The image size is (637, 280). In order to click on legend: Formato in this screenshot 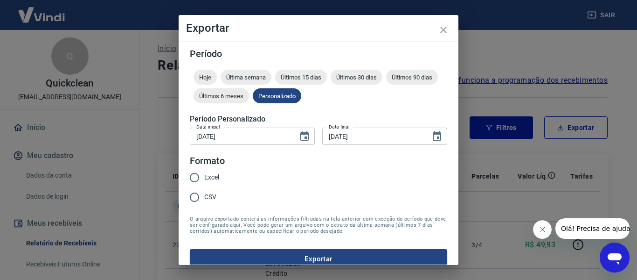, I will do `click(207, 161)`.